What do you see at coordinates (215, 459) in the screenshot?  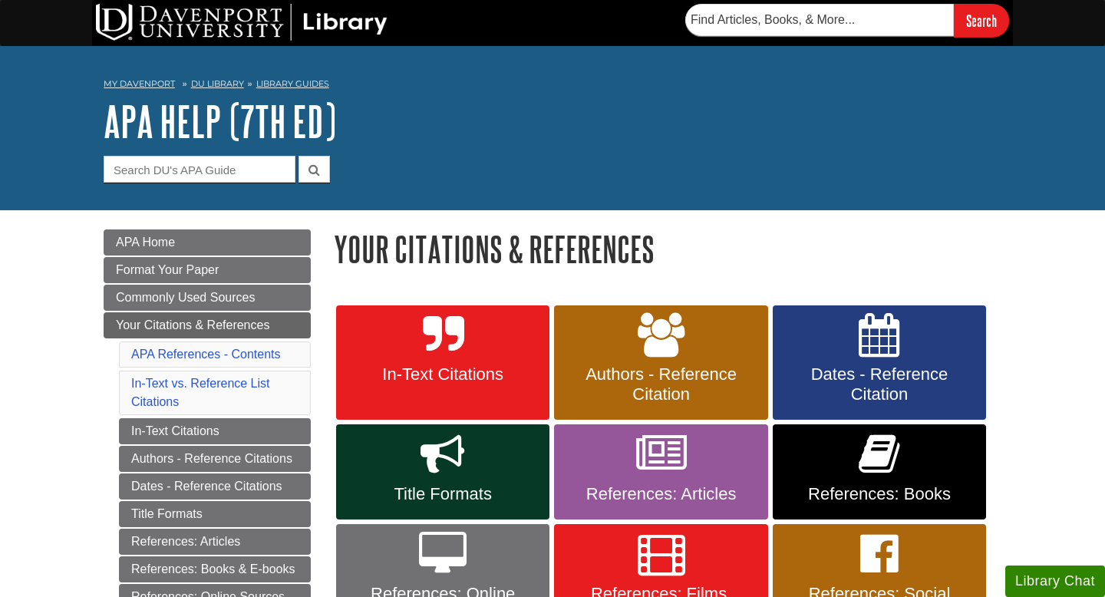 I see `a: Authors - Reference Citations` at bounding box center [215, 459].